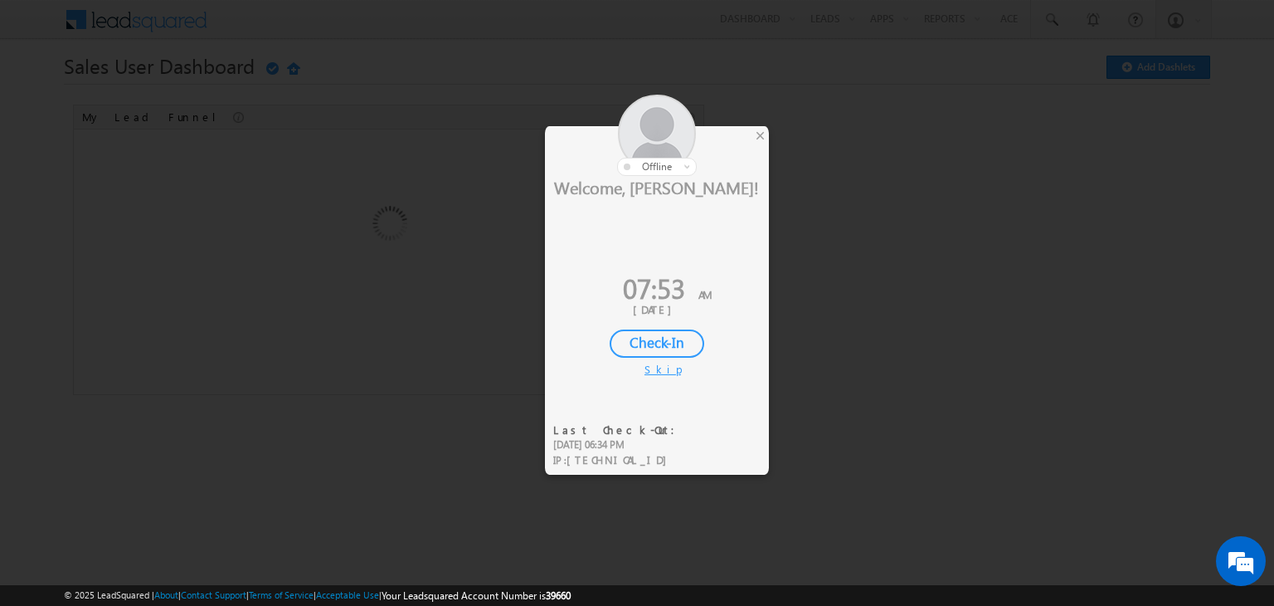  Describe the element at coordinates (281, 594) in the screenshot. I see `a: Terms of Service` at that location.